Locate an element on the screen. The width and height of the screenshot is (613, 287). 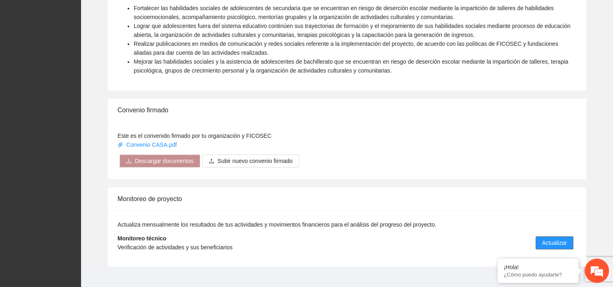
span: uploadSubir nuevo convenio firmado is located at coordinates (250, 161).